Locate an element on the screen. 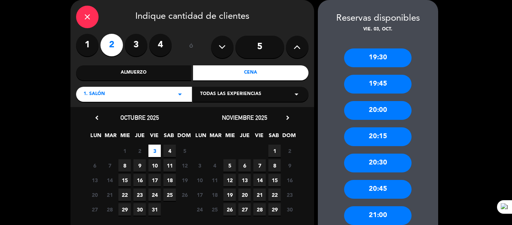  label: 3 is located at coordinates (136, 45).